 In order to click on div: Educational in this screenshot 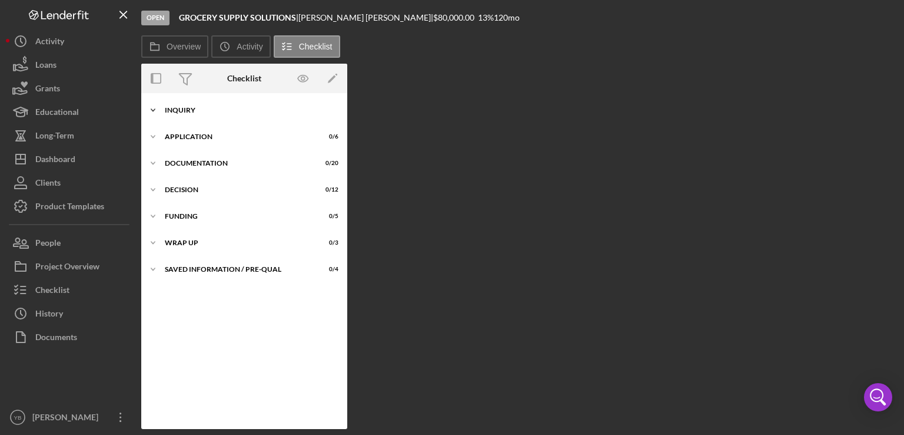, I will do `click(57, 113)`.